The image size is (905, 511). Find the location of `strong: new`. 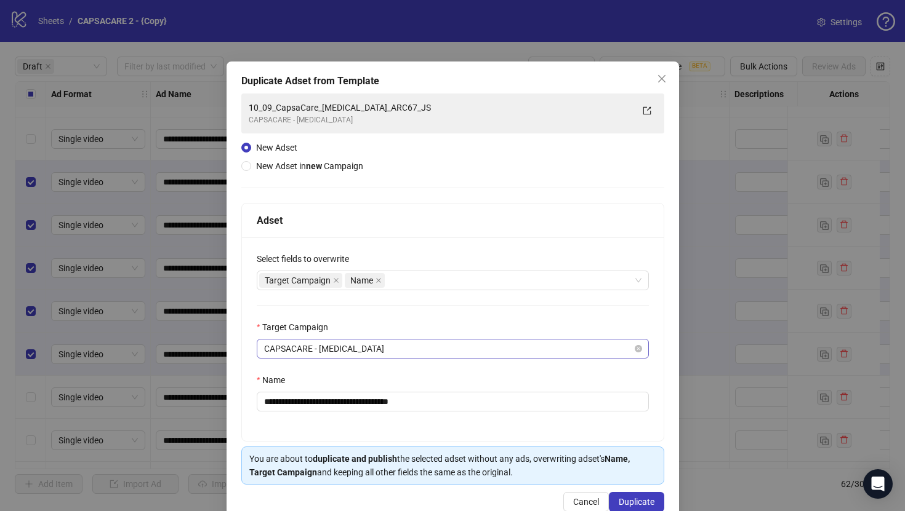

strong: new is located at coordinates (314, 166).